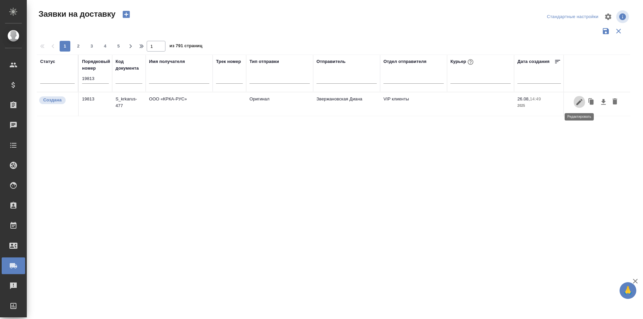 The image size is (643, 319). I want to click on div: Отправитель, so click(331, 62).